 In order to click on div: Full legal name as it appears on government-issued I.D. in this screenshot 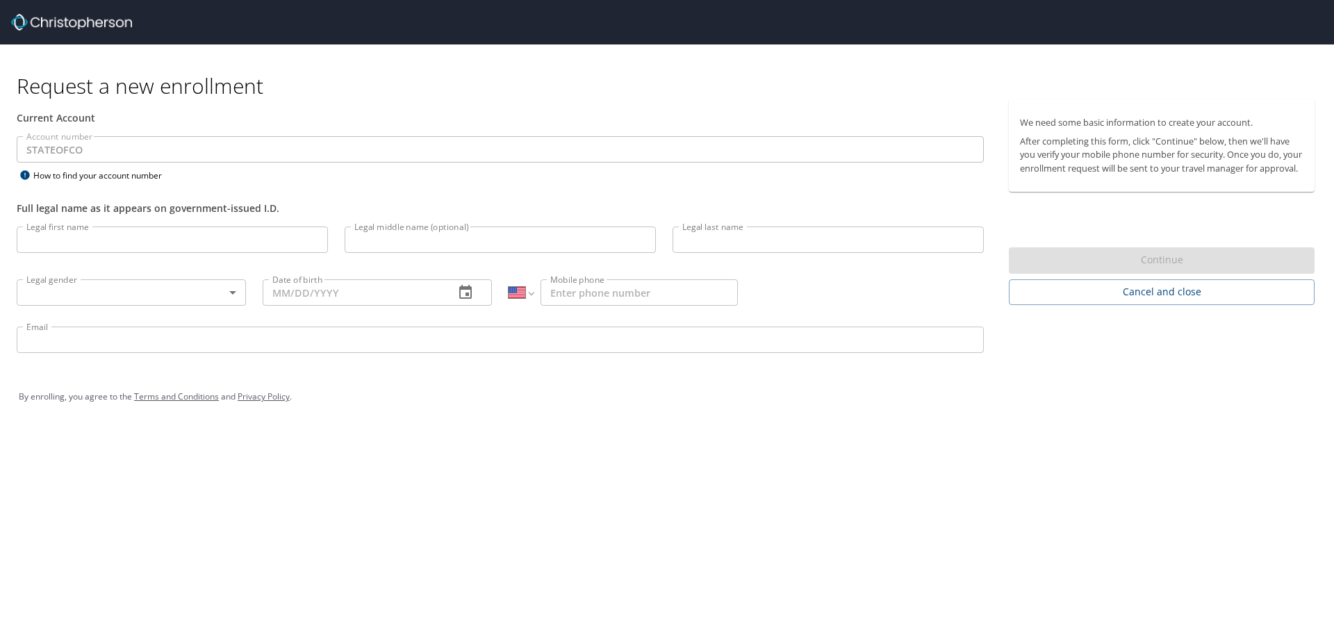, I will do `click(500, 208)`.